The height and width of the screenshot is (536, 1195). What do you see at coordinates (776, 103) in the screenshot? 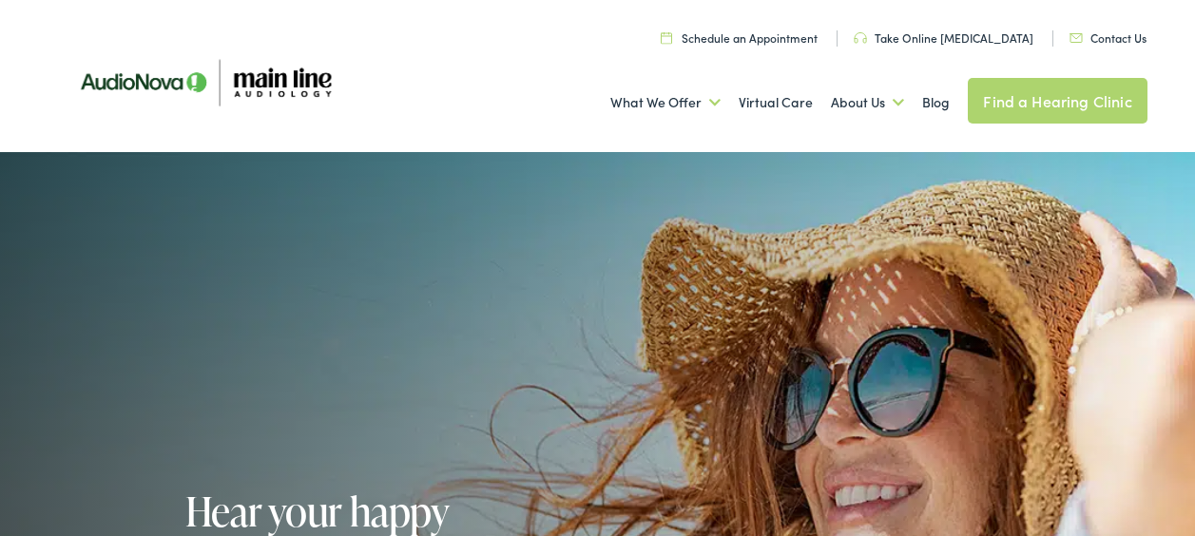
I see `a: Virtual Care` at bounding box center [776, 103].